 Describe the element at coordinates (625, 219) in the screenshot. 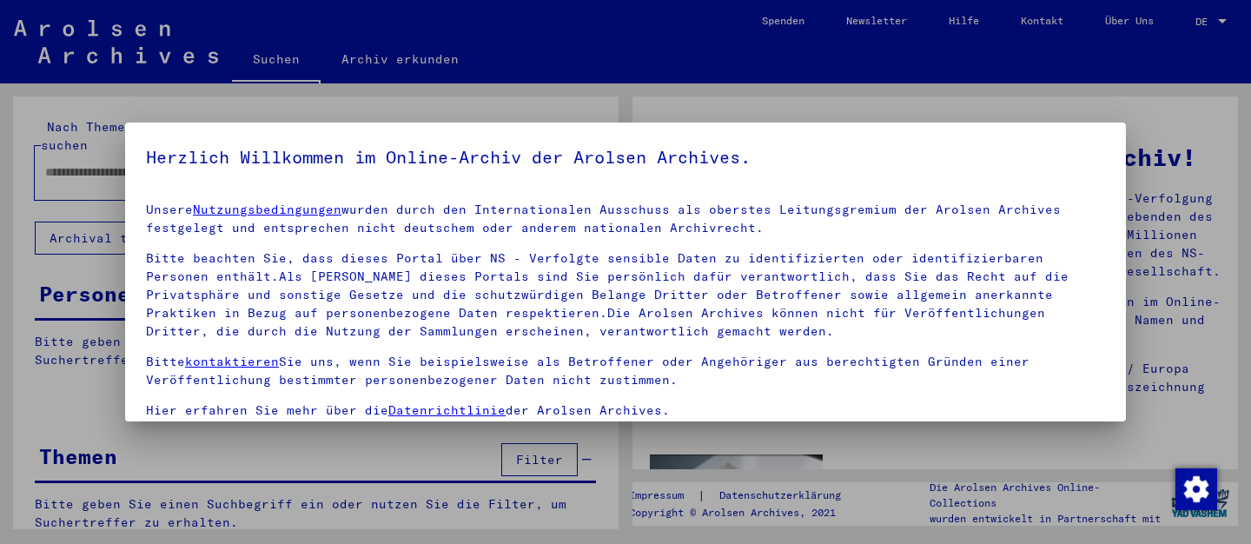

I see `p: Unsere wurden durch den Internationalen Ausschuss als oberstes Leitungsgremium der Arolsen Archiv...` at that location.